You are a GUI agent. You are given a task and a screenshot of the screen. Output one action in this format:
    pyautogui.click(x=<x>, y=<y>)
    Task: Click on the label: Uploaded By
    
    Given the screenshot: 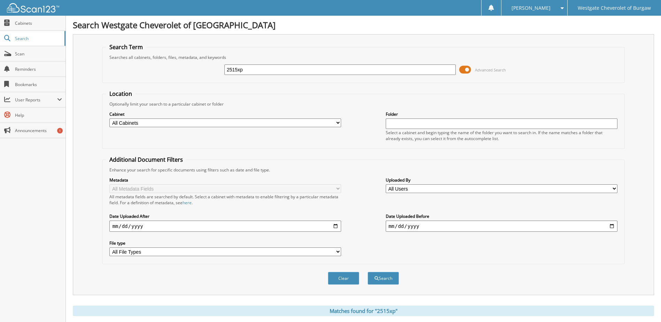 What is the action you would take?
    pyautogui.click(x=501, y=180)
    